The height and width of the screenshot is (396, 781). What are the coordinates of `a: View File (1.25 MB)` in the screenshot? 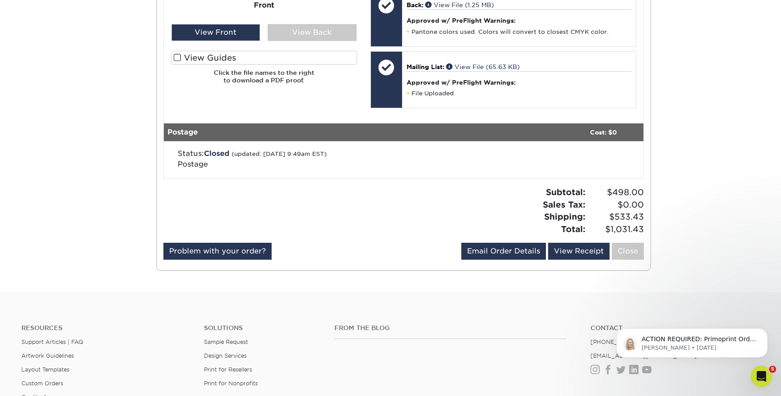 It's located at (460, 5).